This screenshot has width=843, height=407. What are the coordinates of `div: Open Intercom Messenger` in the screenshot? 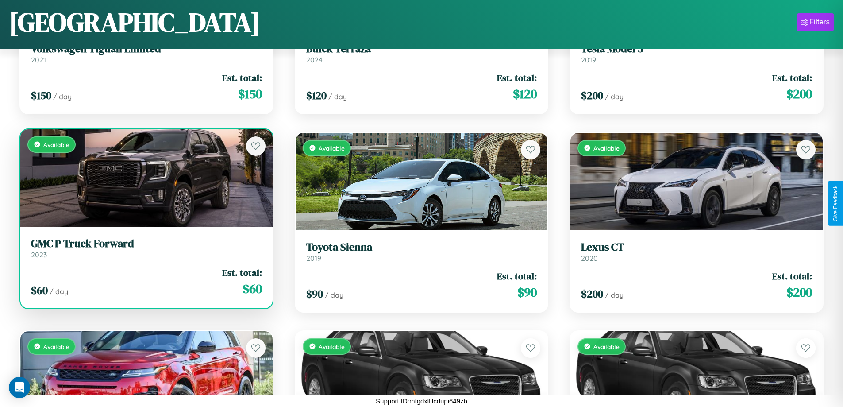 It's located at (19, 387).